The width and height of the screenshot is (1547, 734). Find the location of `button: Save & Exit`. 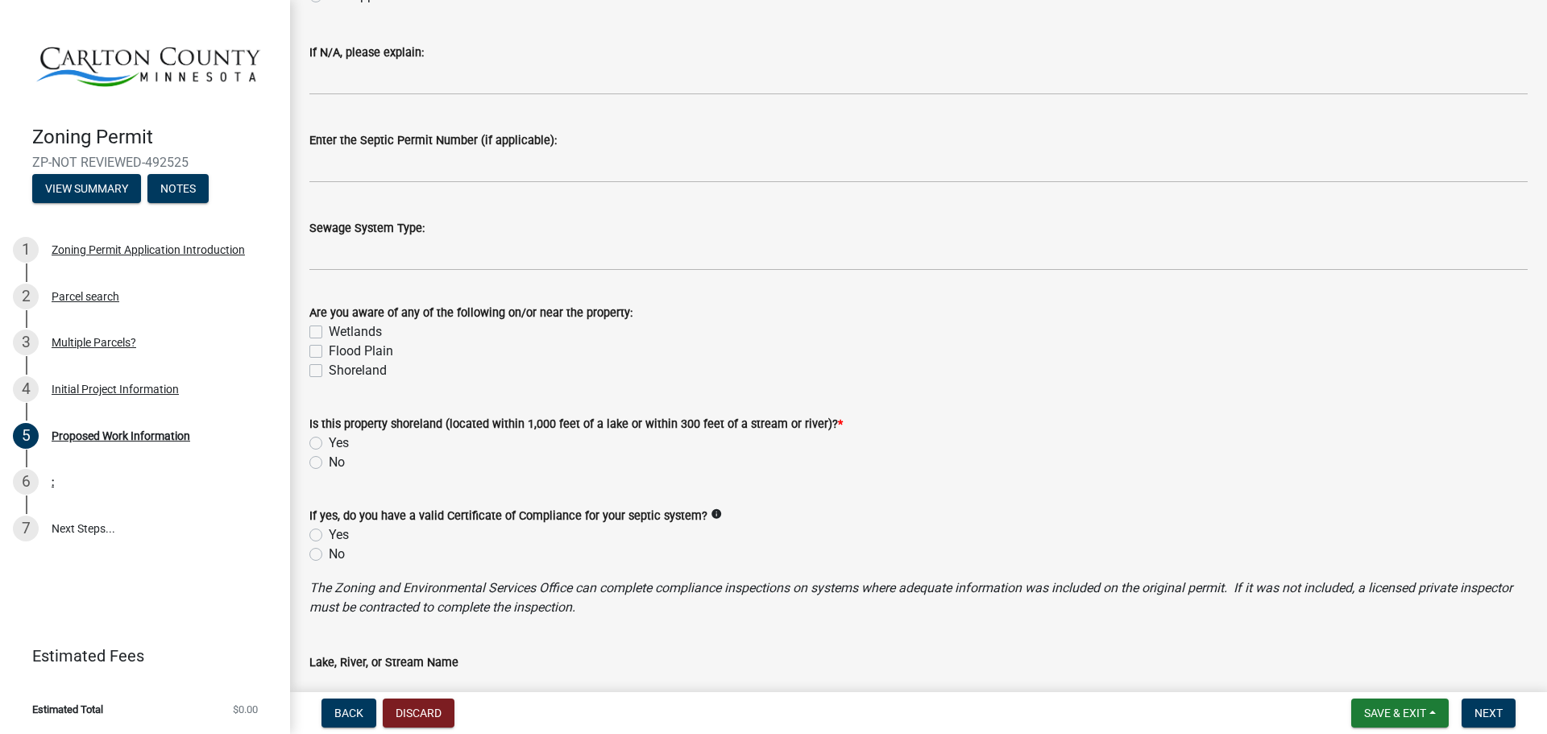

button: Save & Exit is located at coordinates (1400, 713).